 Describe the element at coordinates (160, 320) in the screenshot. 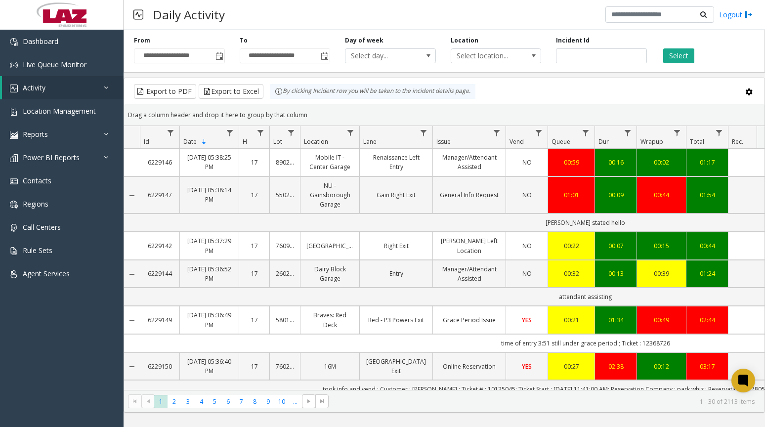

I see `a: 6229149` at that location.